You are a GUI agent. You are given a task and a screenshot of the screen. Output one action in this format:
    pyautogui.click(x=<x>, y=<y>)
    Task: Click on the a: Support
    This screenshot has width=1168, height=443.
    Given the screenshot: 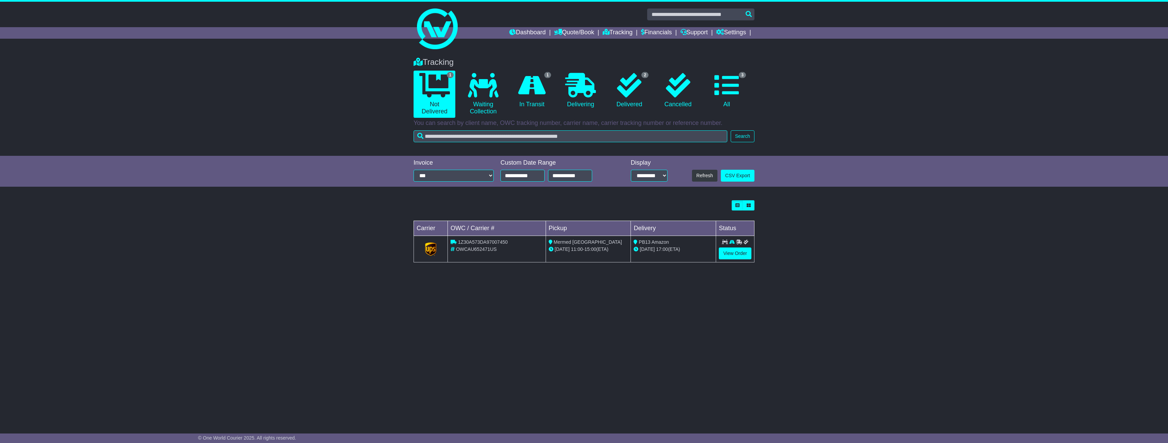 What is the action you would take?
    pyautogui.click(x=694, y=33)
    